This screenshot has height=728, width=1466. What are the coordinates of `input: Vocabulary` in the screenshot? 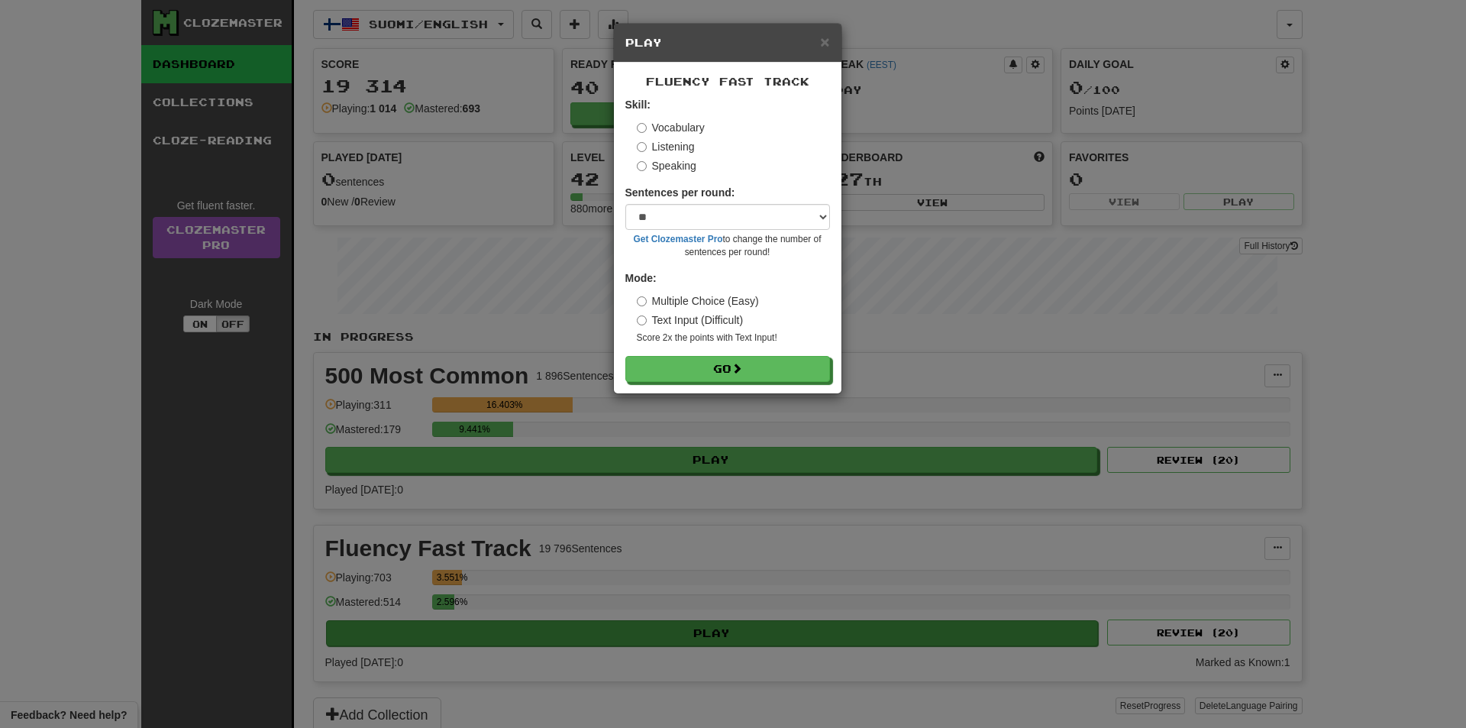 It's located at (641, 128).